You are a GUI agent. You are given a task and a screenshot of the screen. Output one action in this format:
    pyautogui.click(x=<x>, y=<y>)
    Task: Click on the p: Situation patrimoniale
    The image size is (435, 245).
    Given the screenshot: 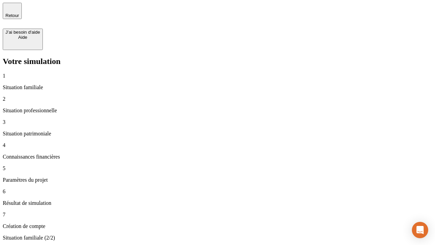 What is the action you would take?
    pyautogui.click(x=217, y=134)
    